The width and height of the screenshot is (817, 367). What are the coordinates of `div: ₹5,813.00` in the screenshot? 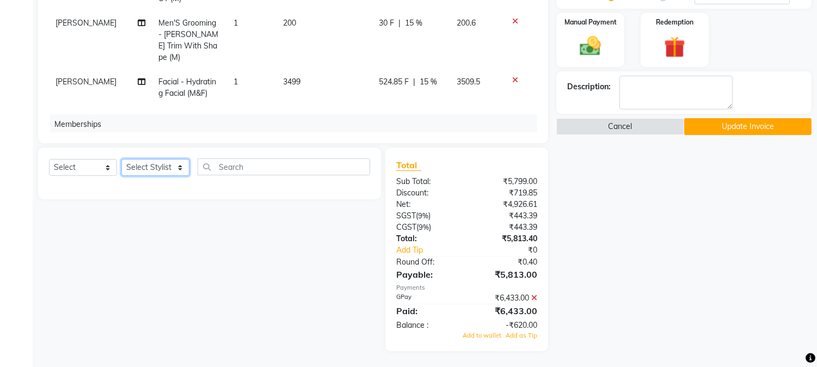 It's located at (506, 274).